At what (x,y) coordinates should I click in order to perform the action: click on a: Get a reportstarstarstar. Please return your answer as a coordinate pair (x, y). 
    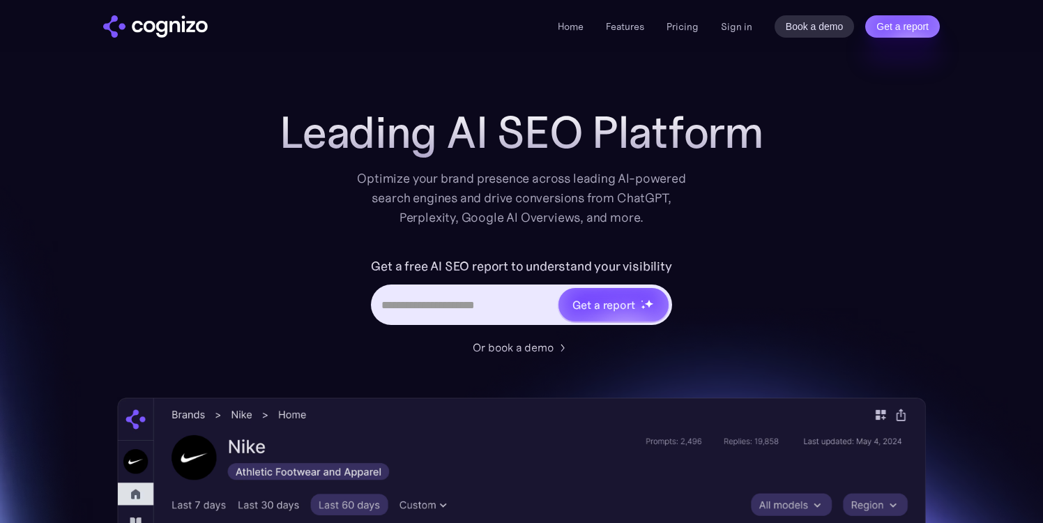
    Looking at the image, I should click on (613, 305).